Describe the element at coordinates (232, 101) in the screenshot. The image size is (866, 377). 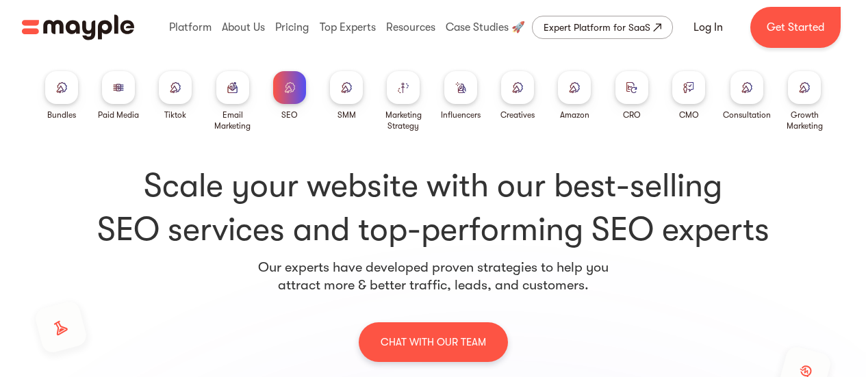
I see `a: Email Marketing` at that location.